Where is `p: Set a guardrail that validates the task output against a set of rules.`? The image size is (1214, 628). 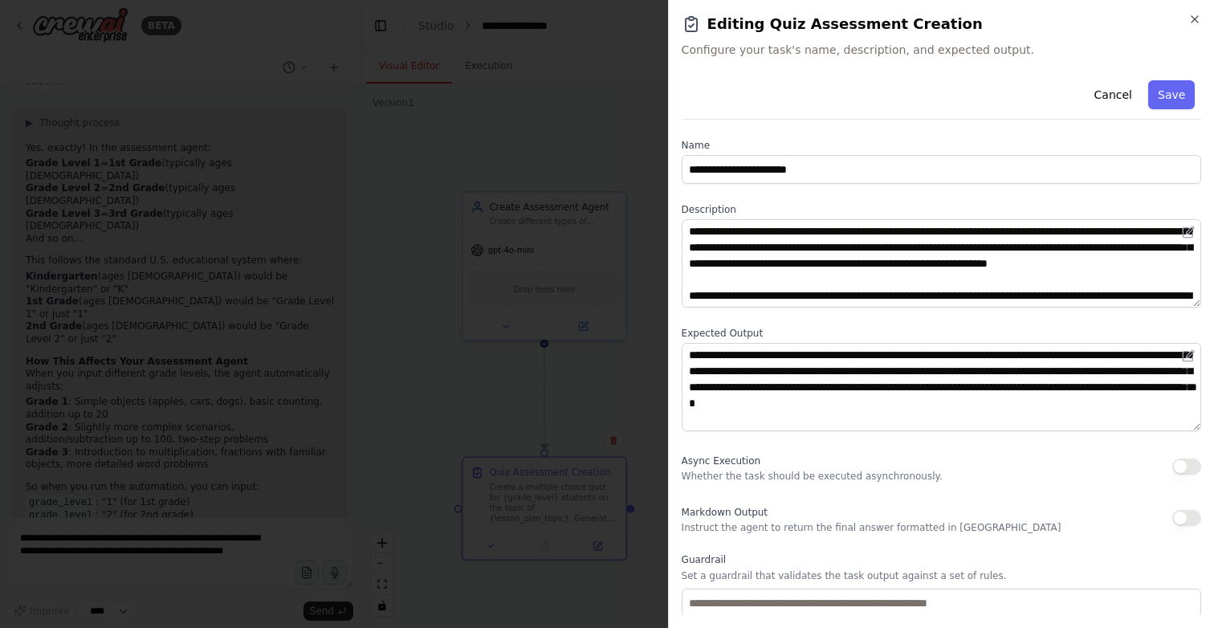 p: Set a guardrail that validates the task output against a set of rules. is located at coordinates (941, 576).